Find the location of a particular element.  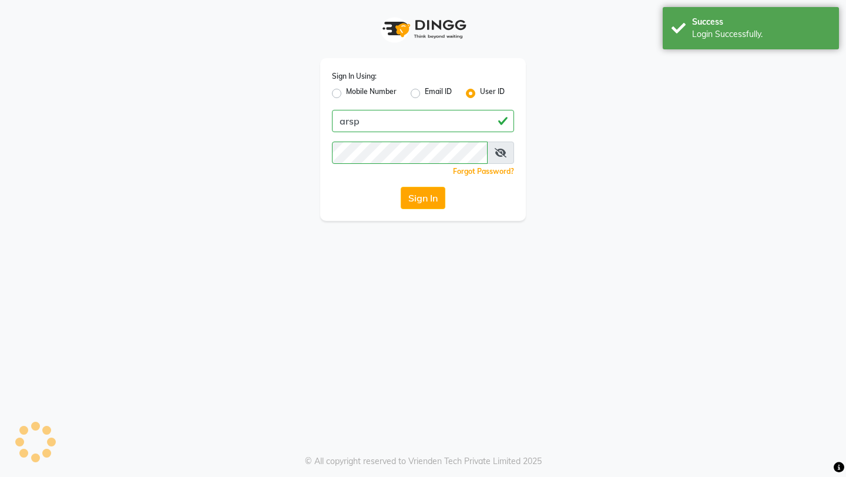

div: Login Successfully. is located at coordinates (761, 34).